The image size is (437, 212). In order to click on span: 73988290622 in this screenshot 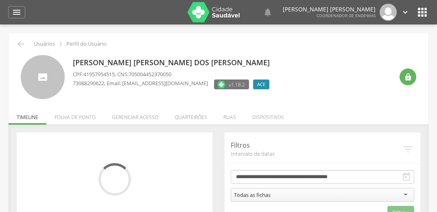, I will do `click(88, 83)`.